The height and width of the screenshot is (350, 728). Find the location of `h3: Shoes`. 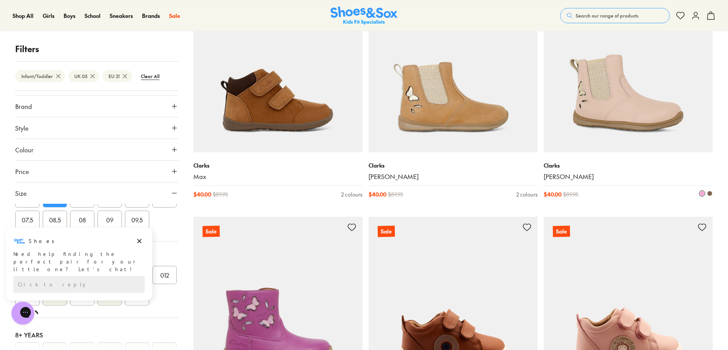

h3: Shoes is located at coordinates (43, 15).